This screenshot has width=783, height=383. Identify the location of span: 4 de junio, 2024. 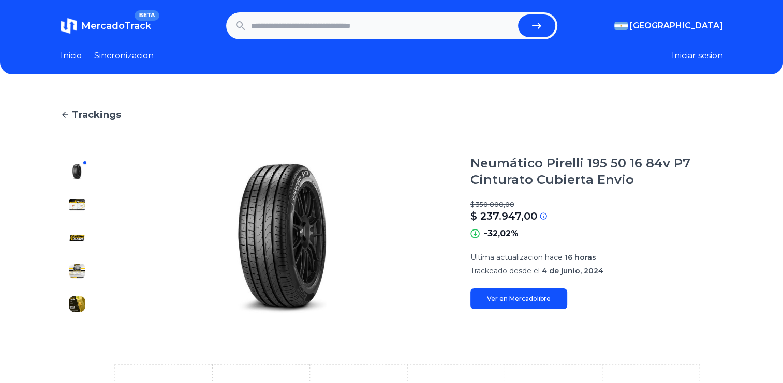
(572, 271).